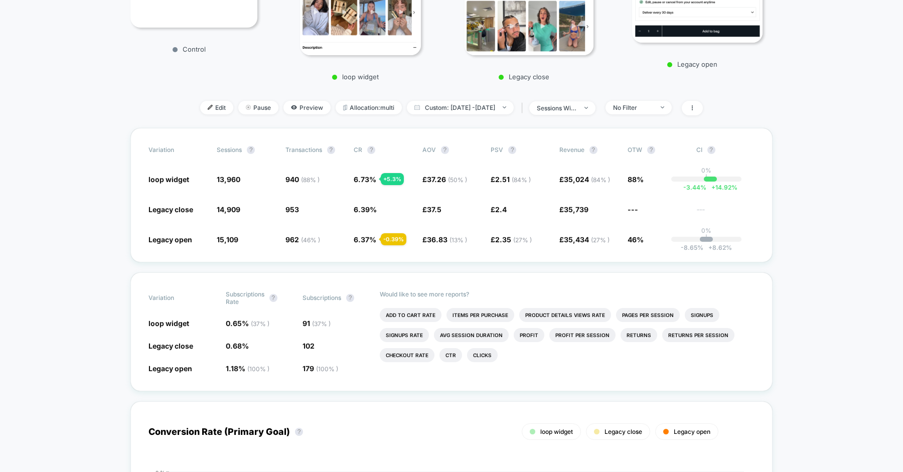  What do you see at coordinates (513, 239) in the screenshot?
I see `span: 2.35` at bounding box center [513, 239].